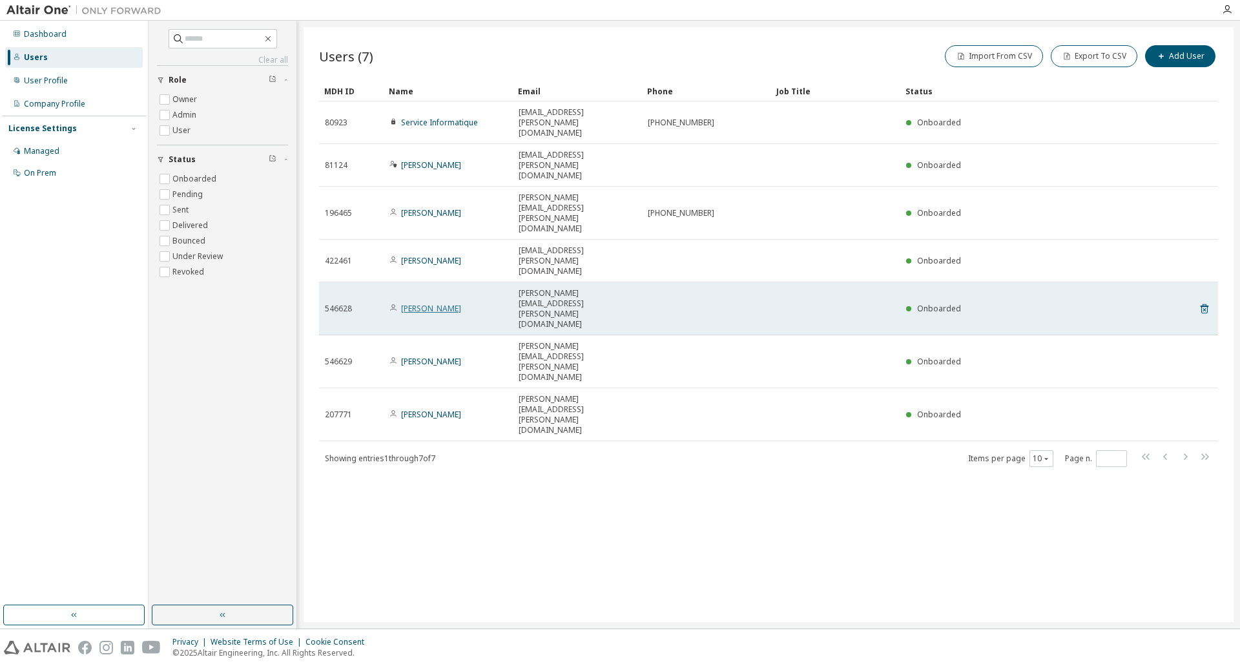  I want to click on div: Email, so click(577, 91).